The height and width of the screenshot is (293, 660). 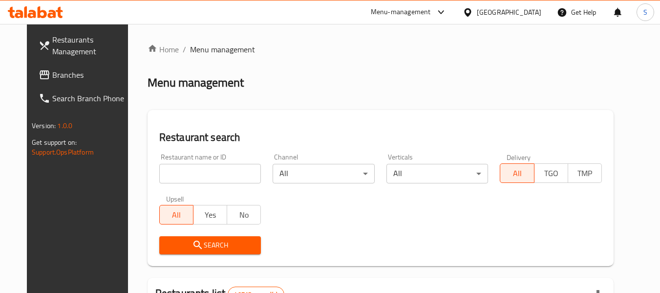 What do you see at coordinates (210, 215) in the screenshot?
I see `button: Yes` at bounding box center [210, 215].